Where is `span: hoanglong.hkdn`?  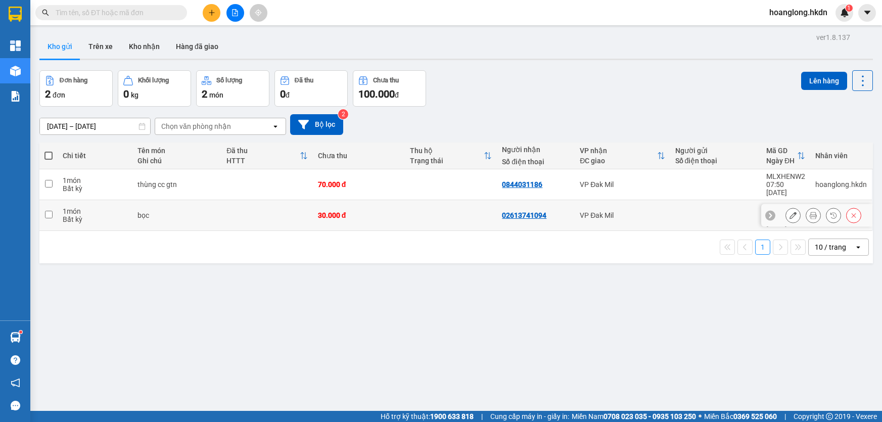
span: hoanglong.hkdn is located at coordinates (798, 12).